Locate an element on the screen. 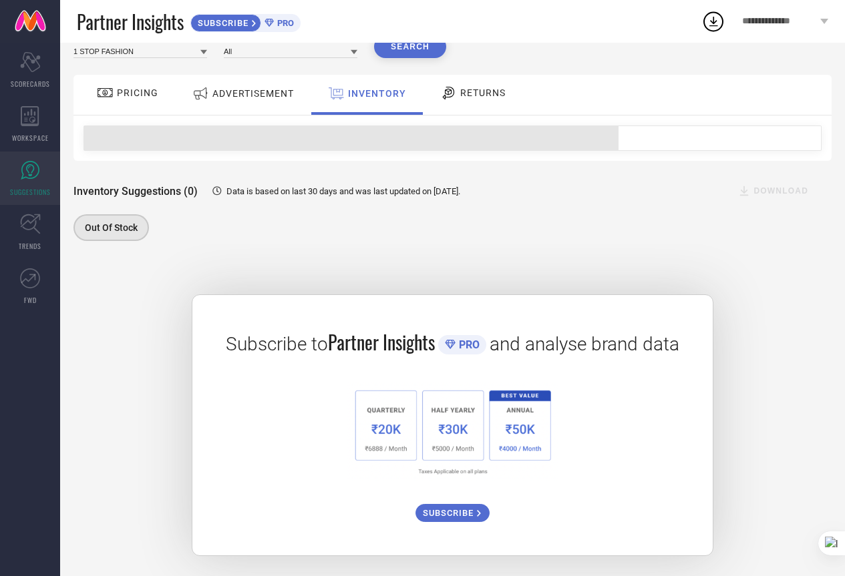 This screenshot has width=845, height=576. img: 1a6fb96cb29458d7132d4e38d36bc9c7.png is located at coordinates (452, 431).